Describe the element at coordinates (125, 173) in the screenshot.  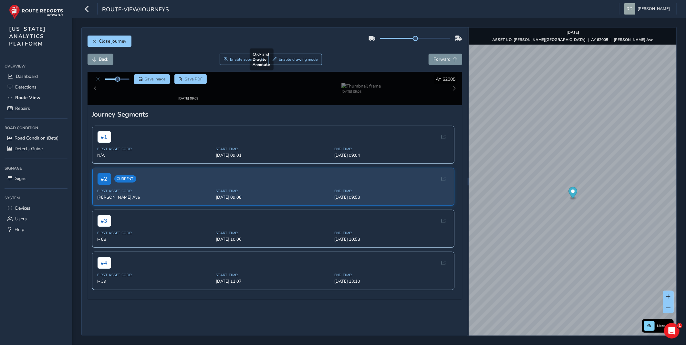
I see `span: Current` at that location.